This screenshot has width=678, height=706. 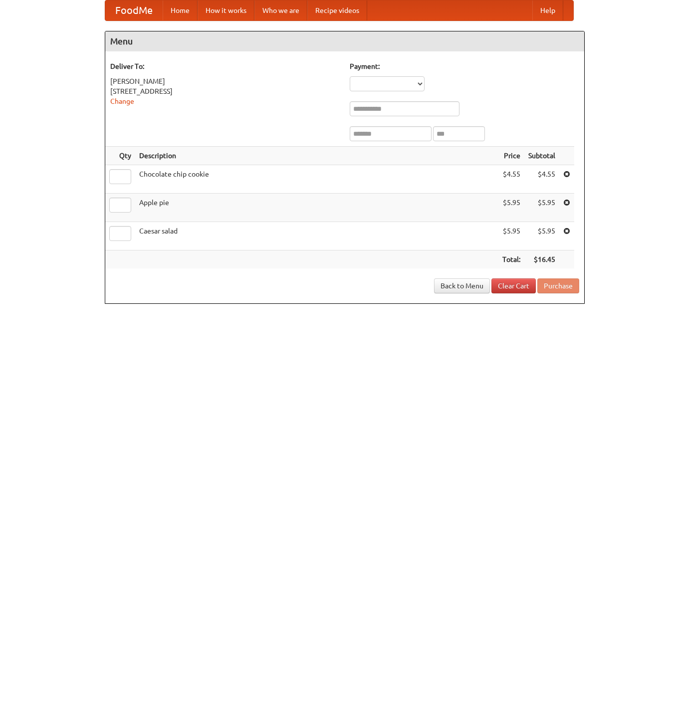 I want to click on a: Recipe videos, so click(x=337, y=10).